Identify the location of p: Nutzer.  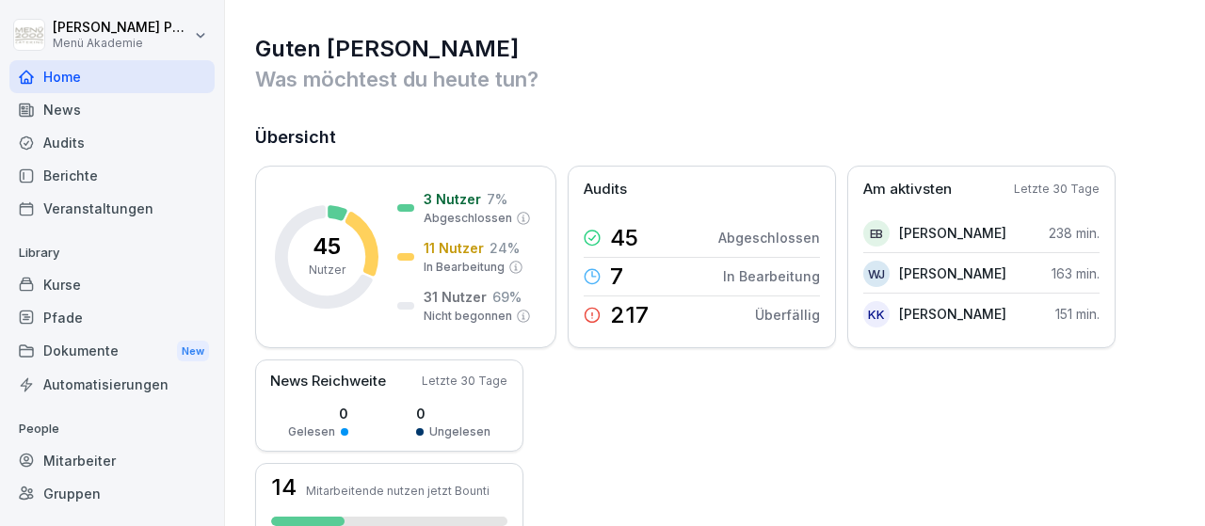
(327, 270).